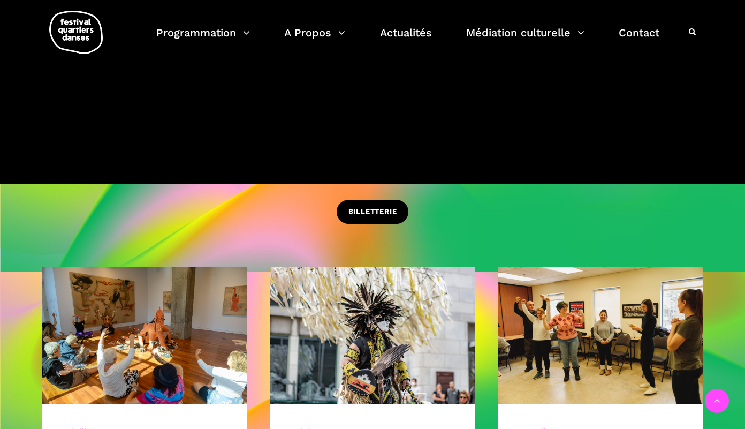 Image resolution: width=745 pixels, height=429 pixels. Describe the element at coordinates (203, 39) in the screenshot. I see `a: Programmation` at that location.